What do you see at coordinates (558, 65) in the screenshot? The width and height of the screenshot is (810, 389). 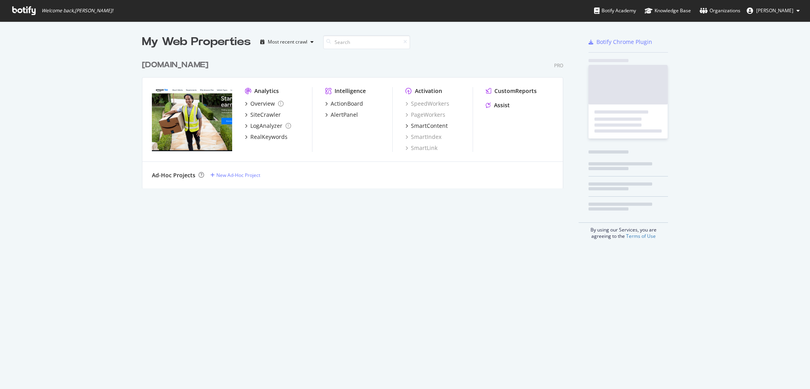 I see `div: Pro` at bounding box center [558, 65].